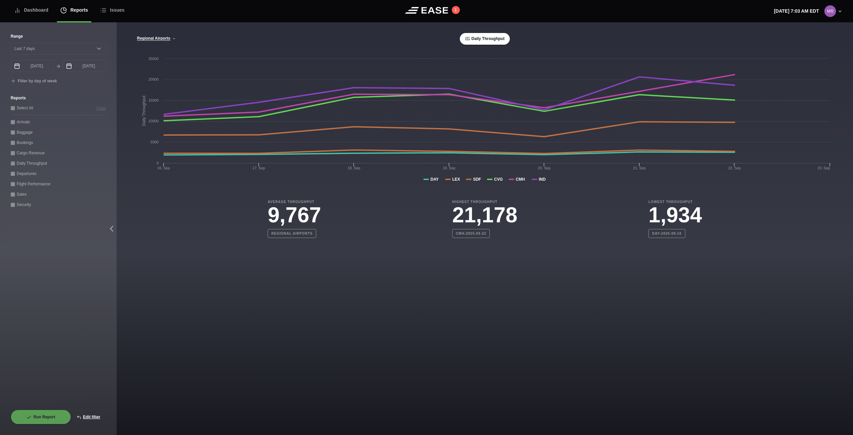 The height and width of the screenshot is (435, 853). Describe the element at coordinates (471, 233) in the screenshot. I see `b: CMH-2025-09-22` at that location.